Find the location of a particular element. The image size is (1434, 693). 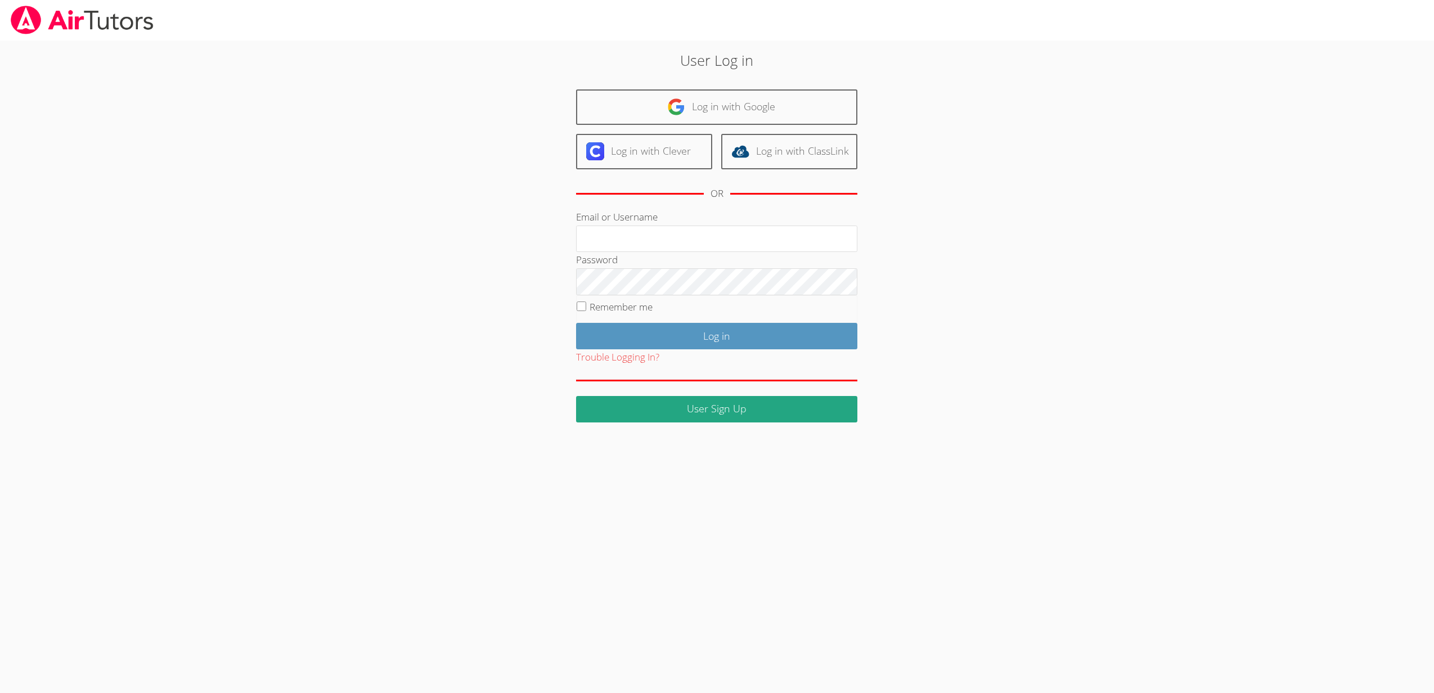

a: Log in with Clever is located at coordinates (644, 151).